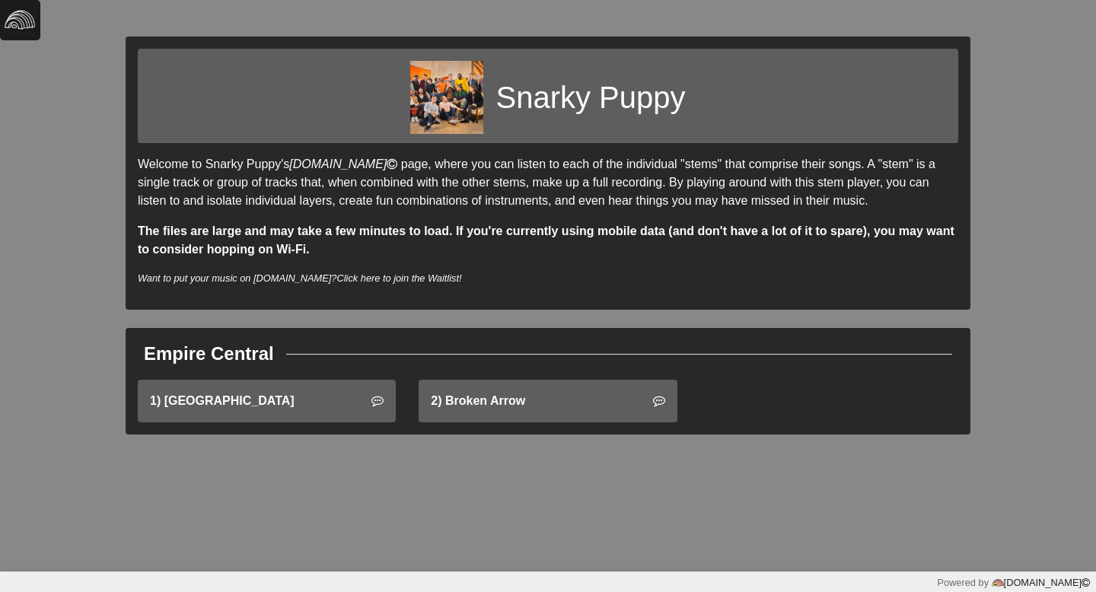  What do you see at coordinates (208, 354) in the screenshot?
I see `div: Empire Central` at bounding box center [208, 354].